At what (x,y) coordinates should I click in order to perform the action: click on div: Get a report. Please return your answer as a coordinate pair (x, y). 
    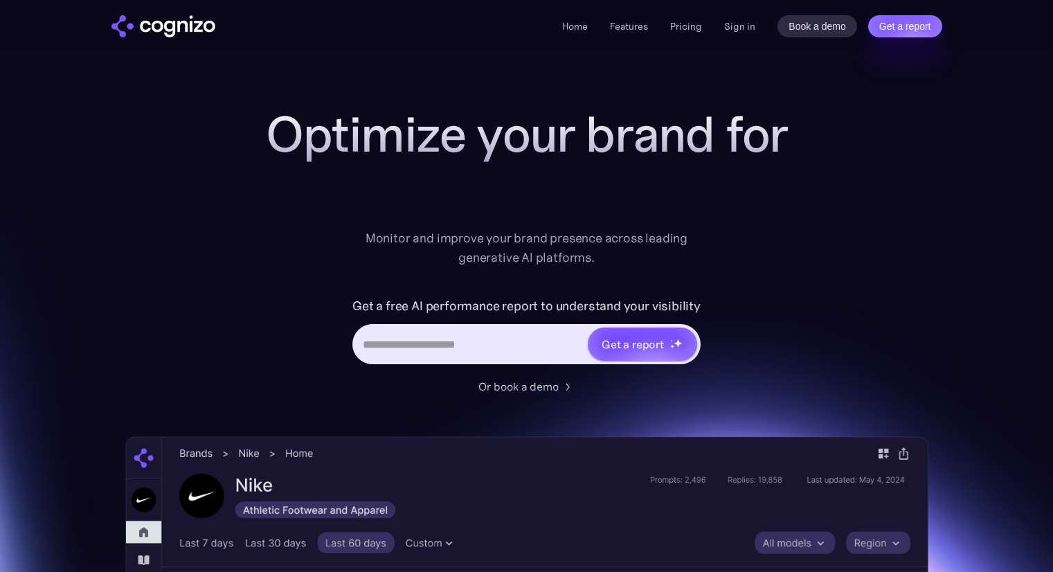
    Looking at the image, I should click on (633, 344).